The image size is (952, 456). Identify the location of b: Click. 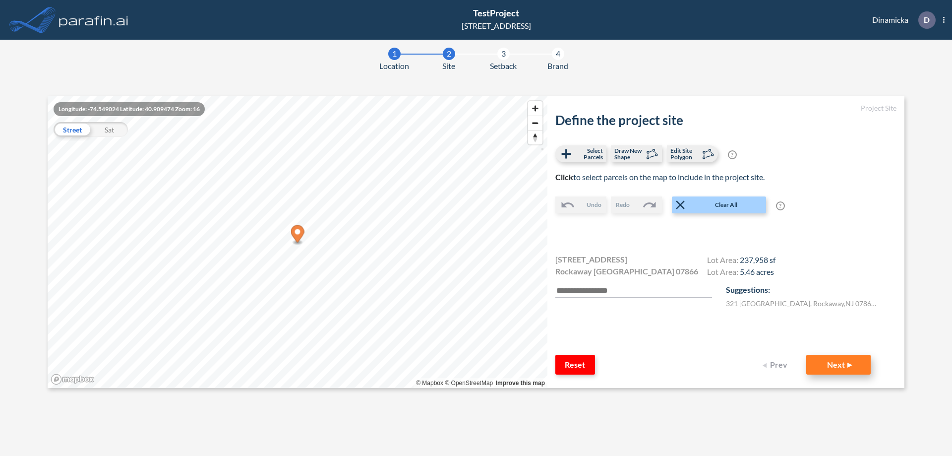
(565, 177).